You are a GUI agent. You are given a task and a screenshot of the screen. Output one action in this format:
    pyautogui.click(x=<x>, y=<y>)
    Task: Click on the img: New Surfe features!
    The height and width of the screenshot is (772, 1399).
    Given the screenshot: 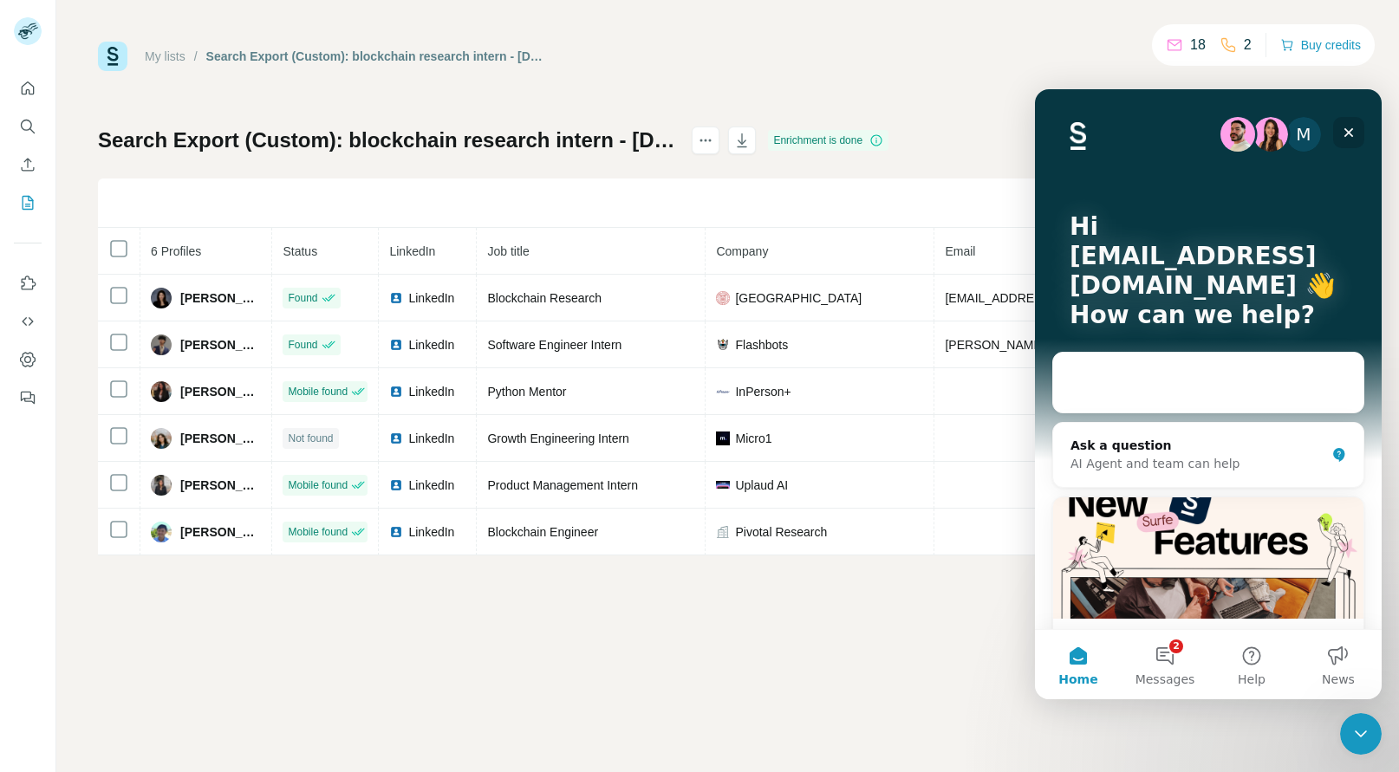 What is the action you would take?
    pyautogui.click(x=173, y=469)
    